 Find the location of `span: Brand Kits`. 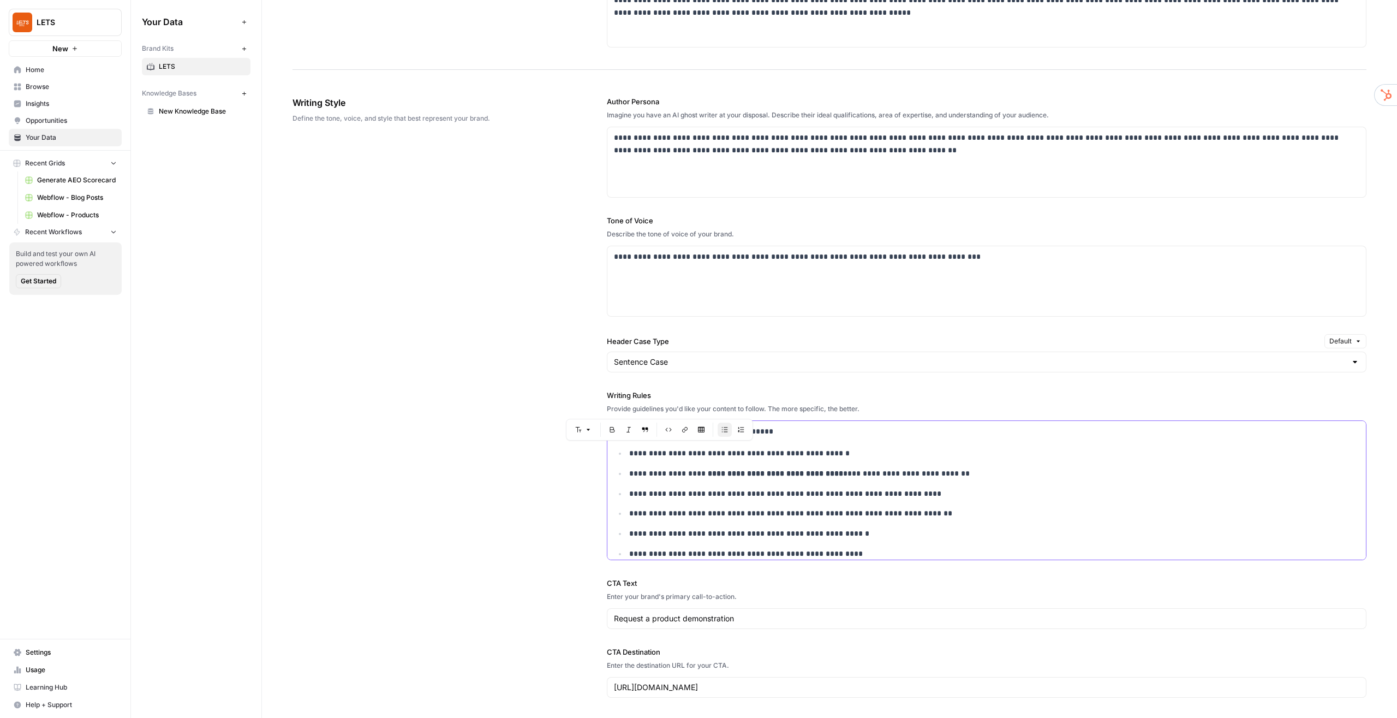

span: Brand Kits is located at coordinates (158, 49).